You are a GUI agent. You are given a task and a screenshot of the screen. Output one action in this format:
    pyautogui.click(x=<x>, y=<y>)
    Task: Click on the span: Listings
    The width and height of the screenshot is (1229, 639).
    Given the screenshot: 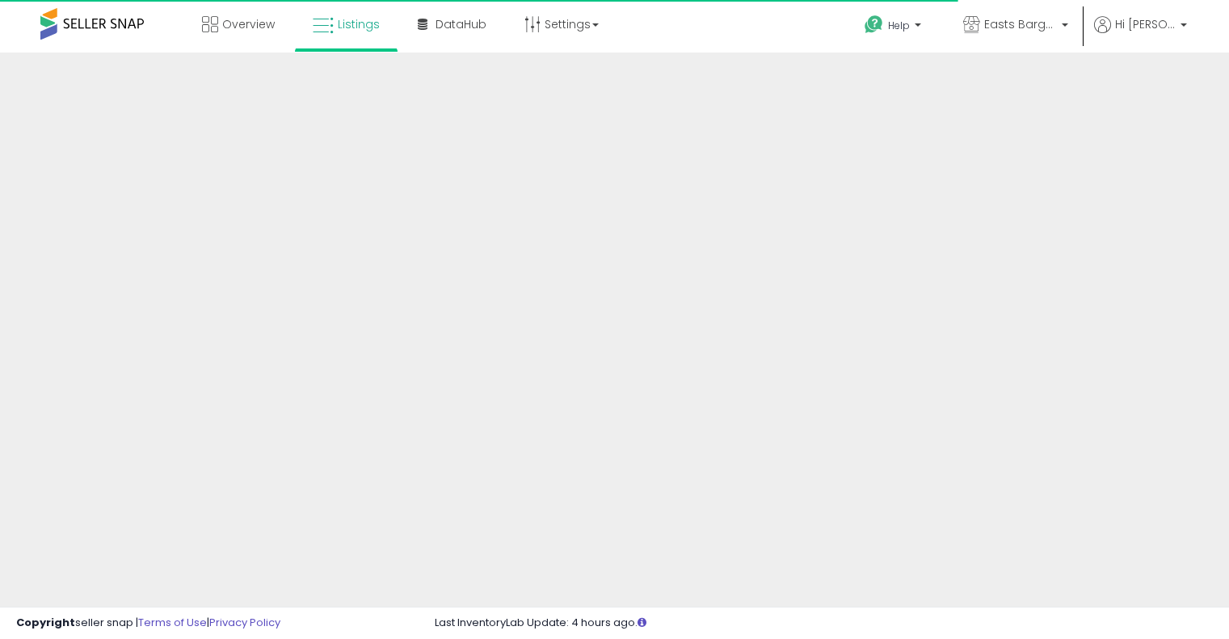 What is the action you would take?
    pyautogui.click(x=359, y=24)
    